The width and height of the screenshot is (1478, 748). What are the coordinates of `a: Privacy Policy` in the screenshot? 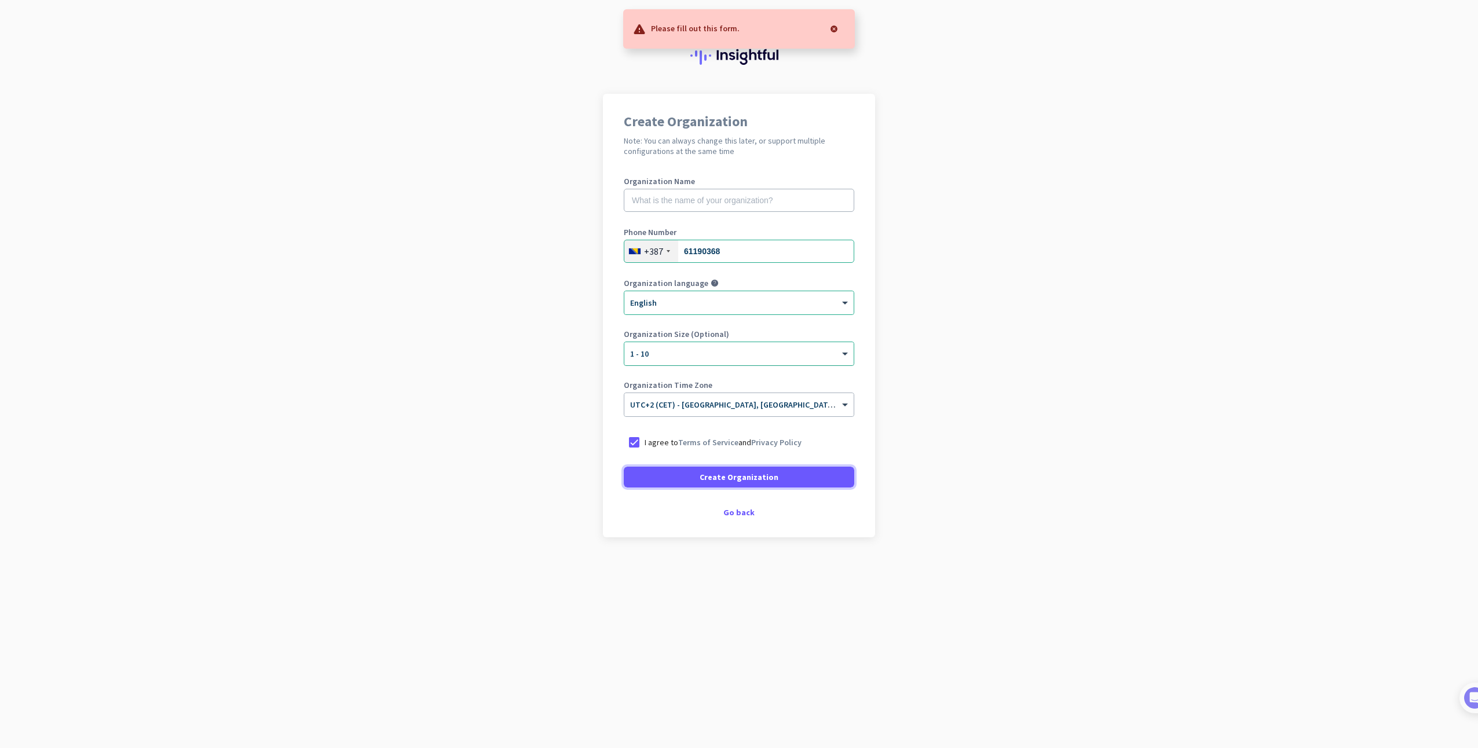 It's located at (776, 442).